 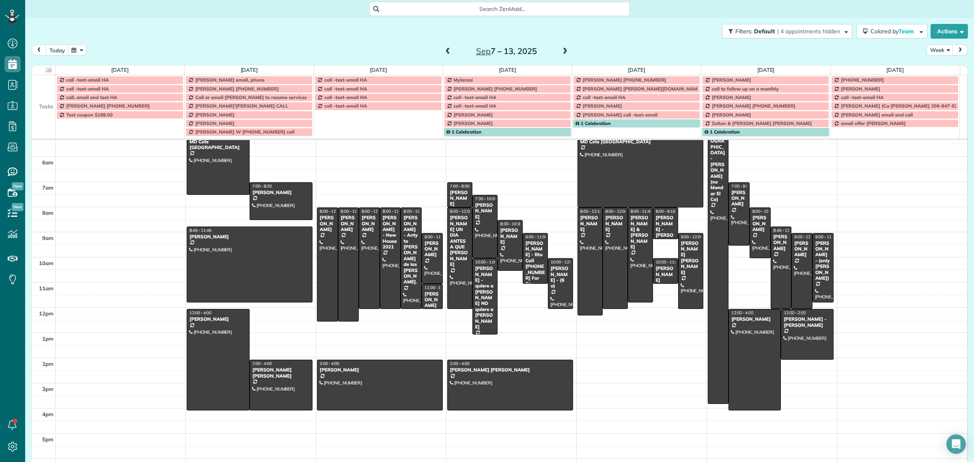 What do you see at coordinates (48, 339) in the screenshot?
I see `span: 1pm` at bounding box center [48, 339].